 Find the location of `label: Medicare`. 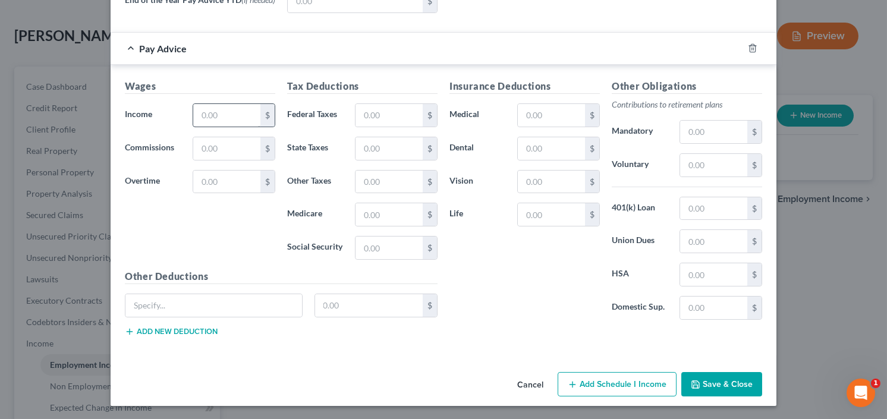

label: Medicare is located at coordinates (315, 215).